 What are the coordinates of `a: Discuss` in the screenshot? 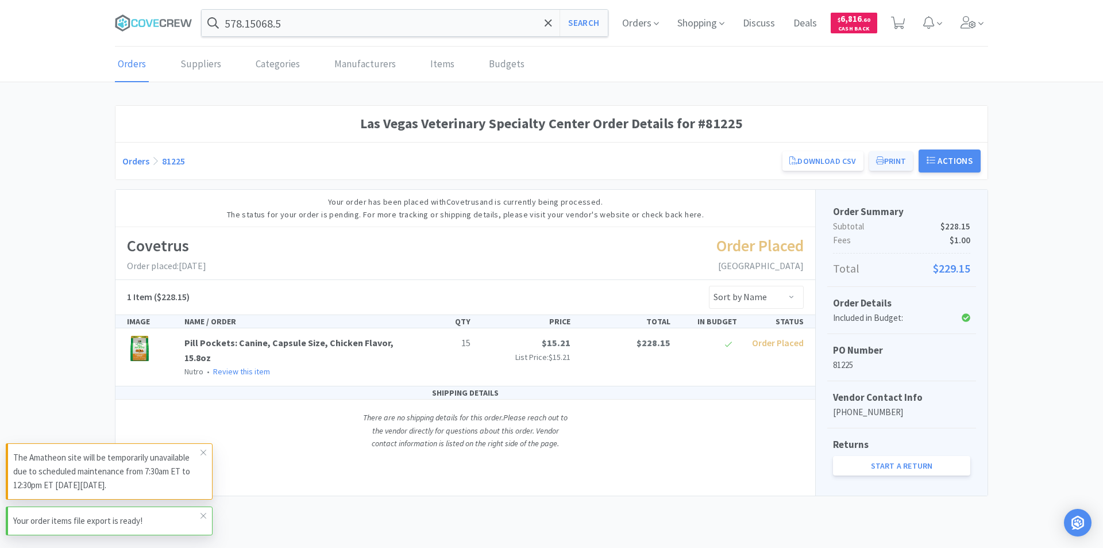 It's located at (759, 24).